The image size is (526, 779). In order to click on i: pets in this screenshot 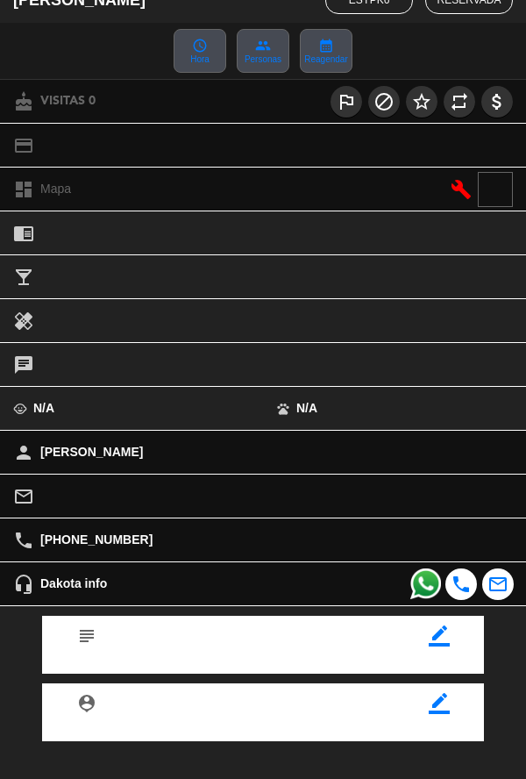, I will do `click(283, 409)`.